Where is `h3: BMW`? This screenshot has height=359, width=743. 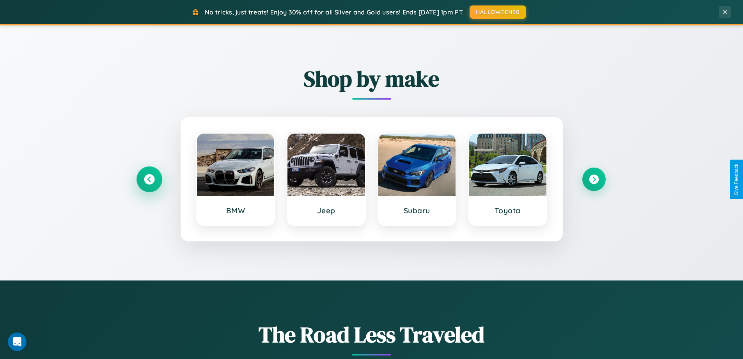
h3: BMW is located at coordinates (236, 210).